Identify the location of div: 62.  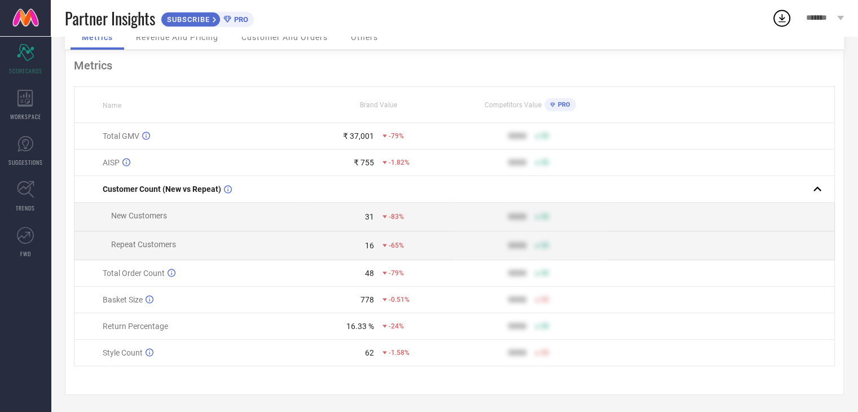
(369, 352).